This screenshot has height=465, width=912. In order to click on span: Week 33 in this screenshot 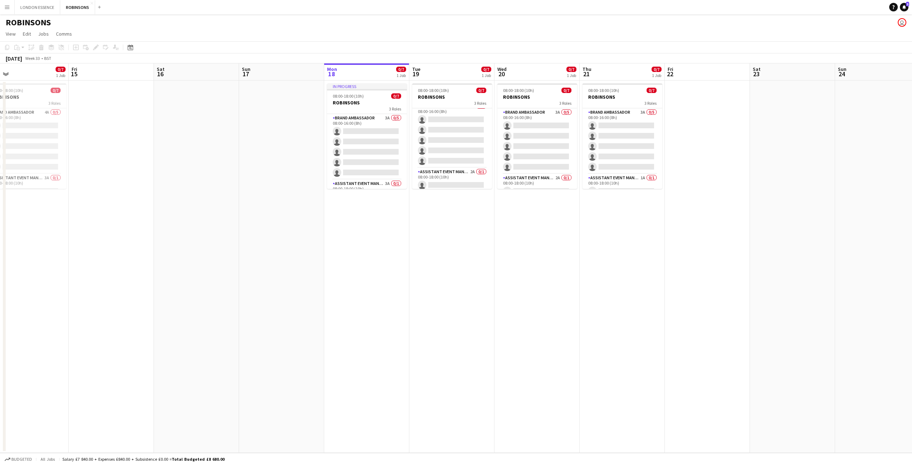, I will do `click(32, 58)`.